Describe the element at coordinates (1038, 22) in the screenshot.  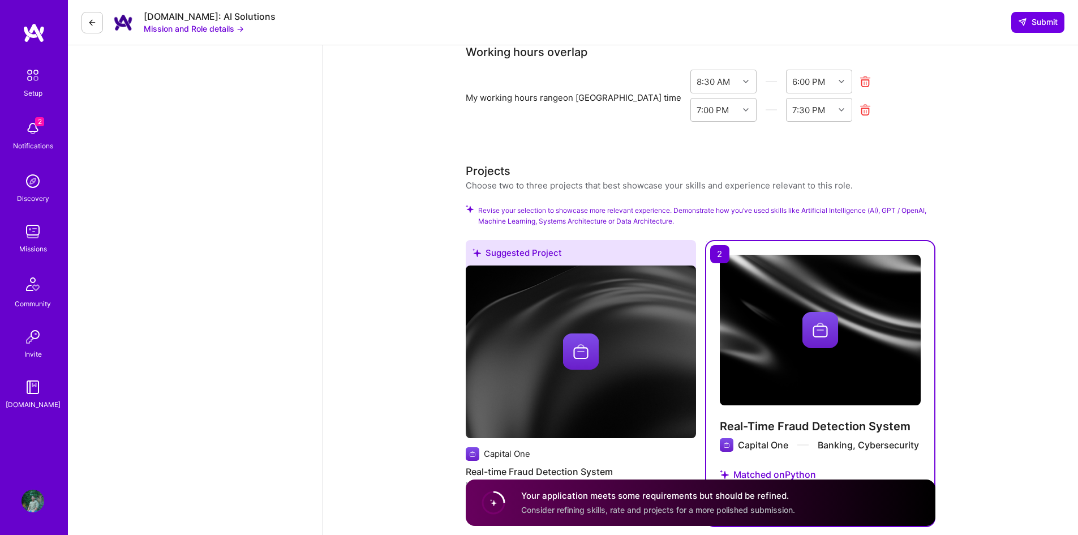
I see `span: Submit` at that location.